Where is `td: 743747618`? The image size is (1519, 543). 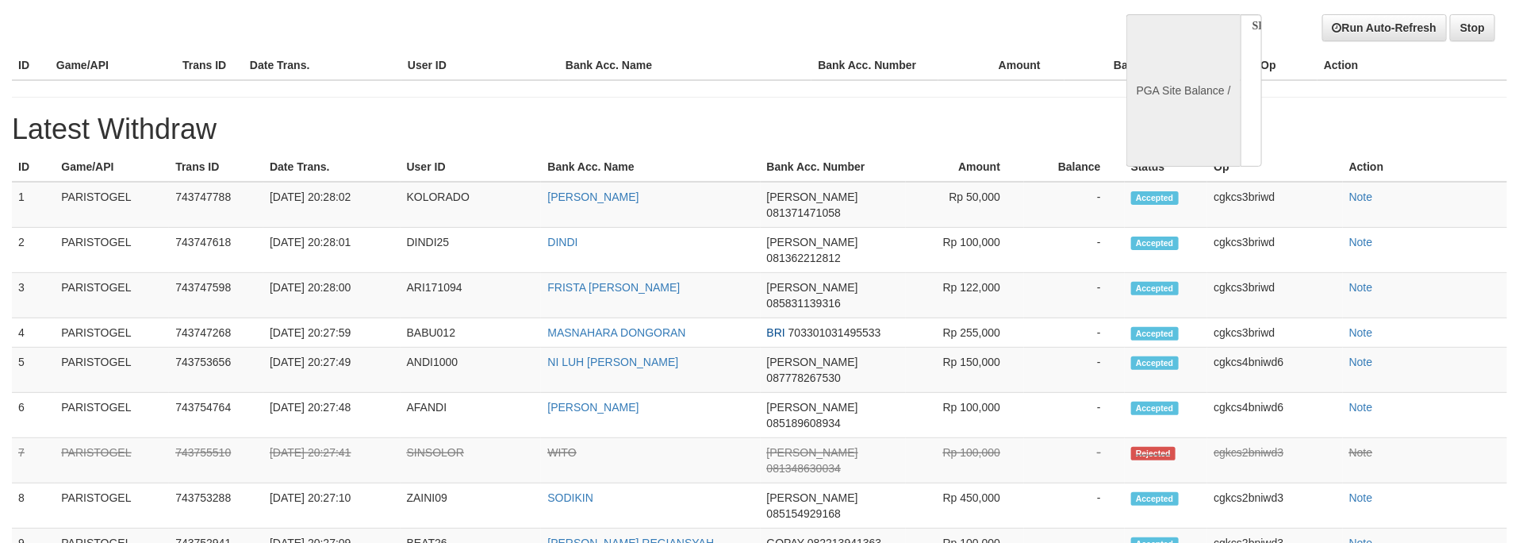 td: 743747618 is located at coordinates (216, 250).